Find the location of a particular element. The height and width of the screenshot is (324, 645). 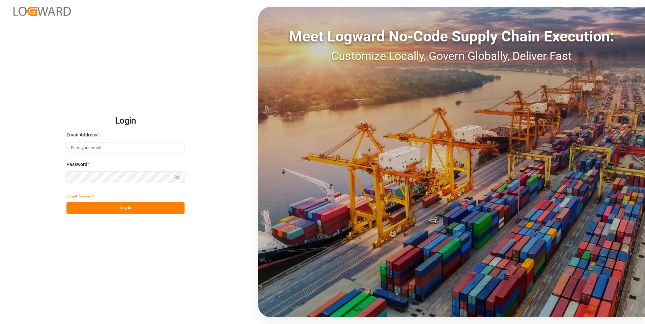

span: Password is located at coordinates (77, 165).